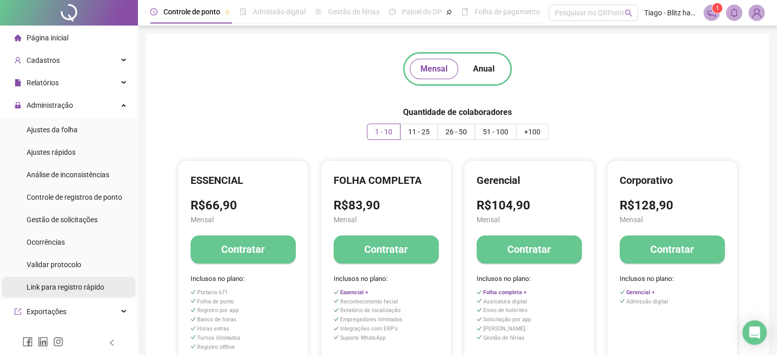 This screenshot has height=355, width=777. Describe the element at coordinates (457, 112) in the screenshot. I see `h5: Quantidade de colaboradores` at that location.